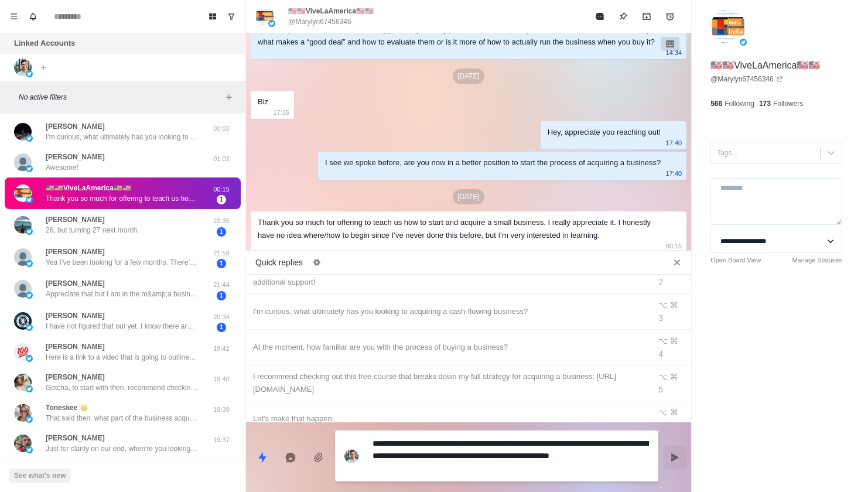 The image size is (861, 492). I want to click on p: Toneskee 👑, so click(67, 408).